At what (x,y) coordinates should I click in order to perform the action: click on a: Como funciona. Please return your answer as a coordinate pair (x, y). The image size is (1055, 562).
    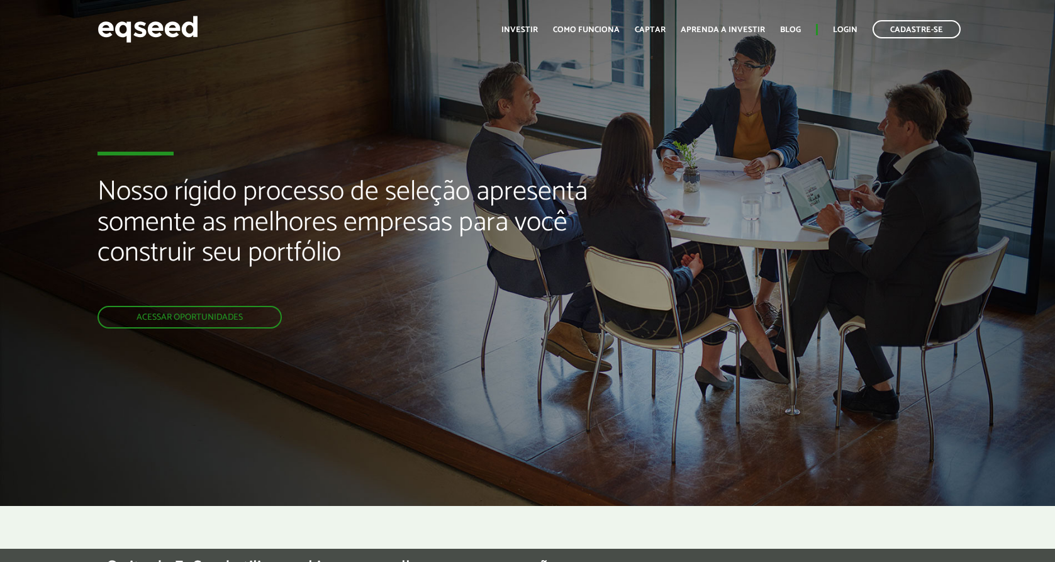
    Looking at the image, I should click on (586, 30).